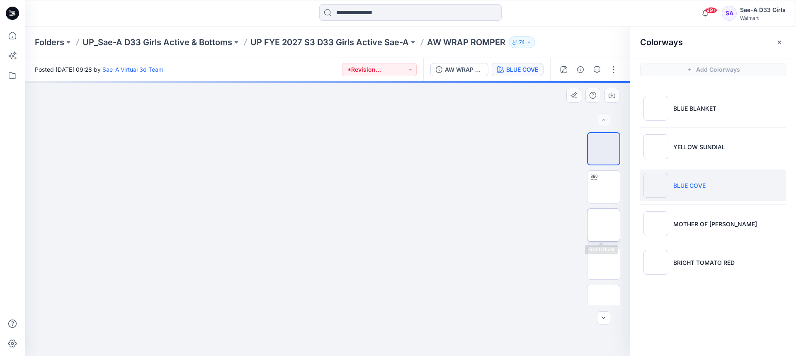  I want to click on a: Folders, so click(49, 42).